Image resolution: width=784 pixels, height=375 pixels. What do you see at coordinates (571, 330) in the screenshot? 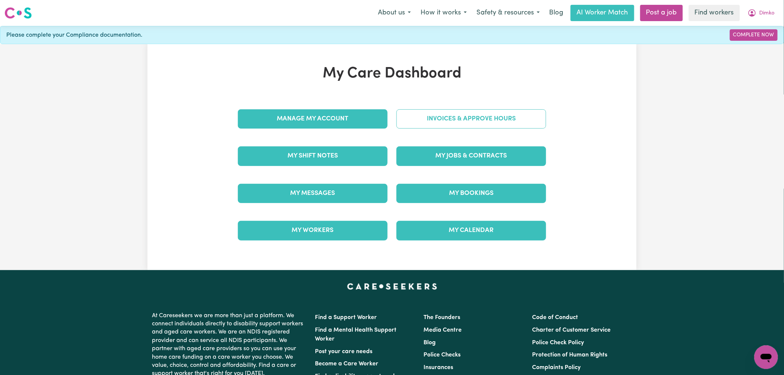
I see `a: Charter of Customer Service` at bounding box center [571, 330].